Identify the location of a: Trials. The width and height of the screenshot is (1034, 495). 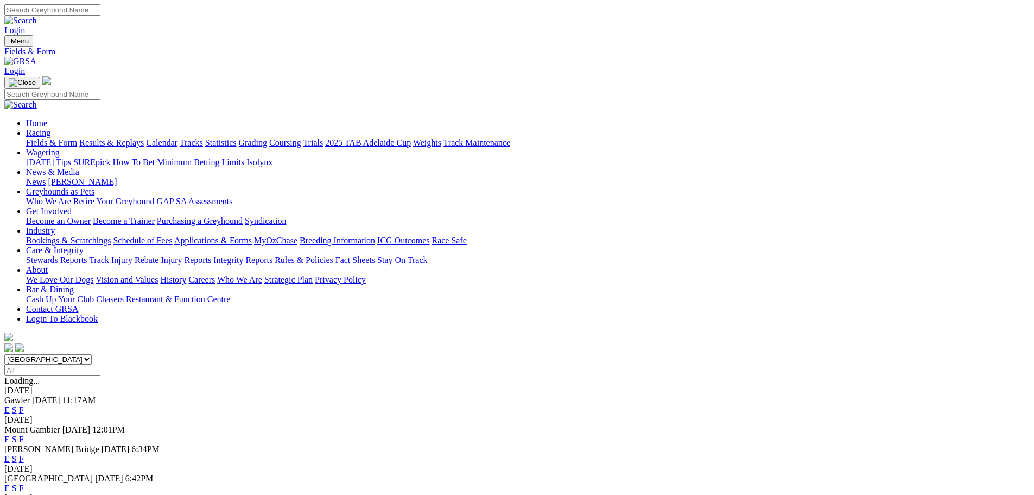
(313, 142).